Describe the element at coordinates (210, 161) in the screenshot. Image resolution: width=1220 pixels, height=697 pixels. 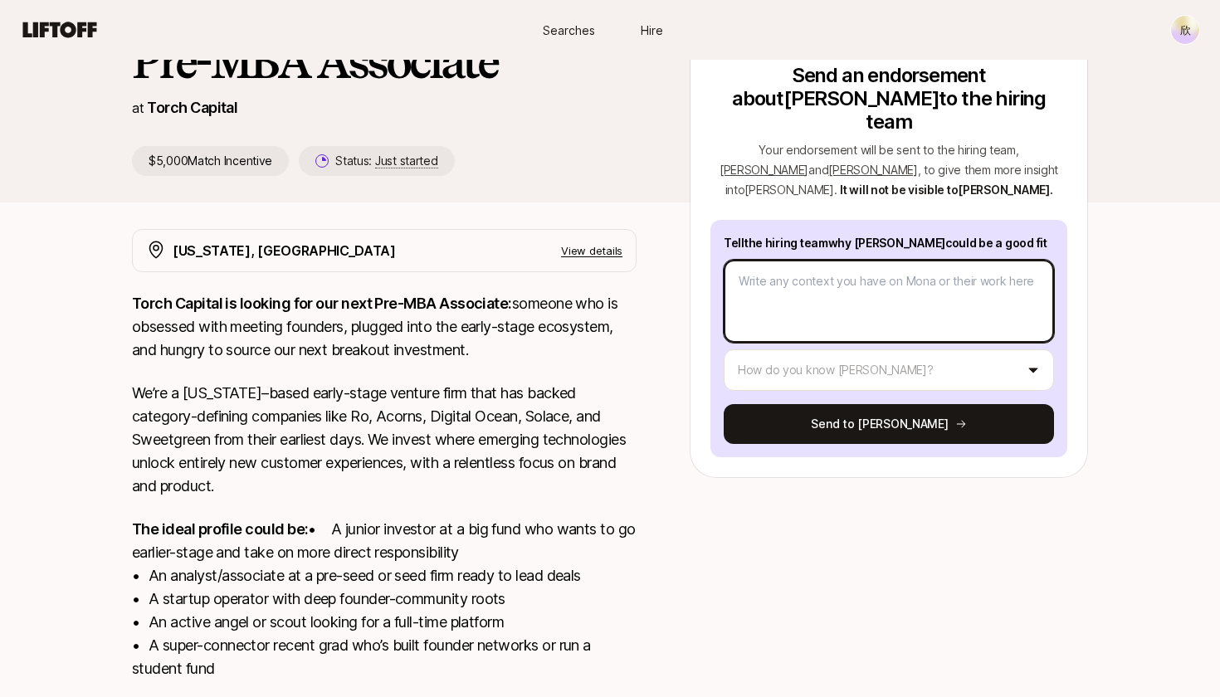
I see `p: $5,000 Match Incentive` at that location.